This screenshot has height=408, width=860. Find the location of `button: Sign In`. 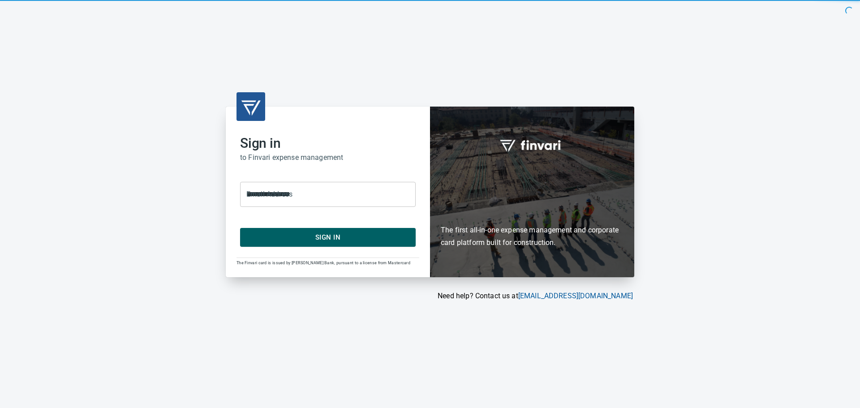

button: Sign In is located at coordinates (328, 237).